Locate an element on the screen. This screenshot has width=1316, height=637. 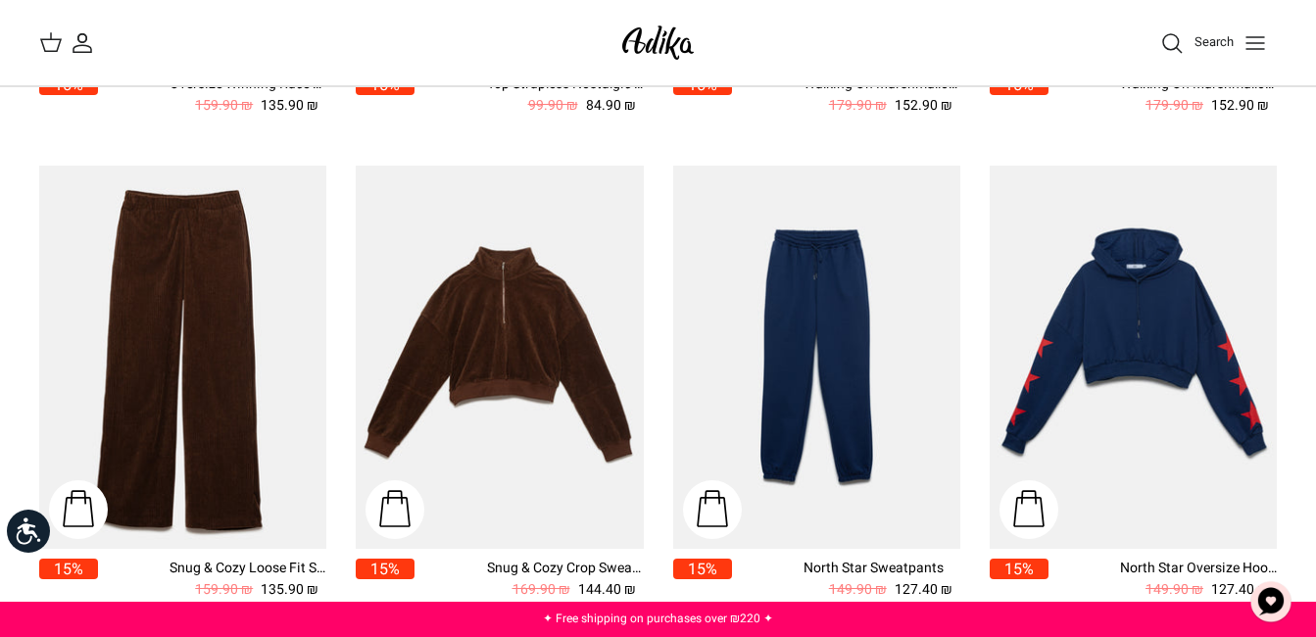
a: ✦ Free shipping on purchases over ₪220 ✦ is located at coordinates (658, 618).